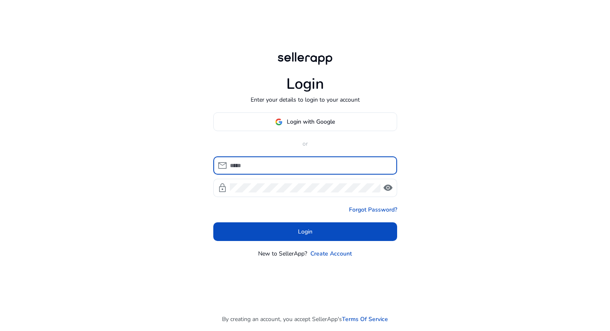 Image resolution: width=610 pixels, height=331 pixels. I want to click on p: or, so click(305, 144).